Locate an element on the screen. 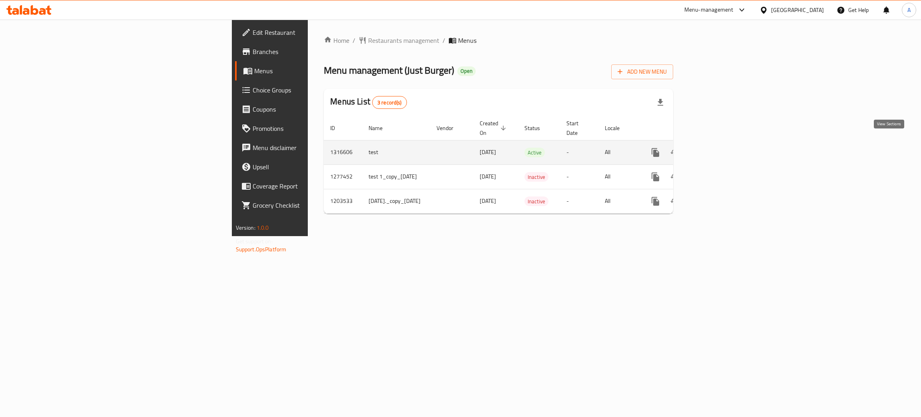 The image size is (921, 417). a: Coupons is located at coordinates (310, 109).